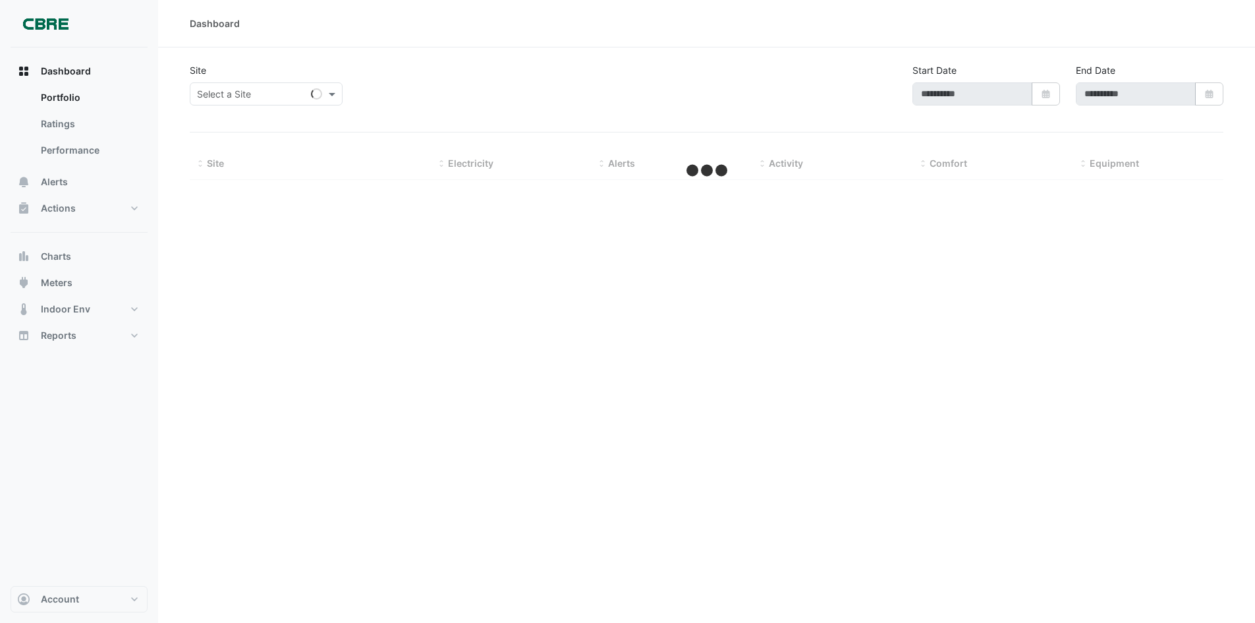 The width and height of the screenshot is (1255, 623). Describe the element at coordinates (56, 256) in the screenshot. I see `span: Charts` at that location.